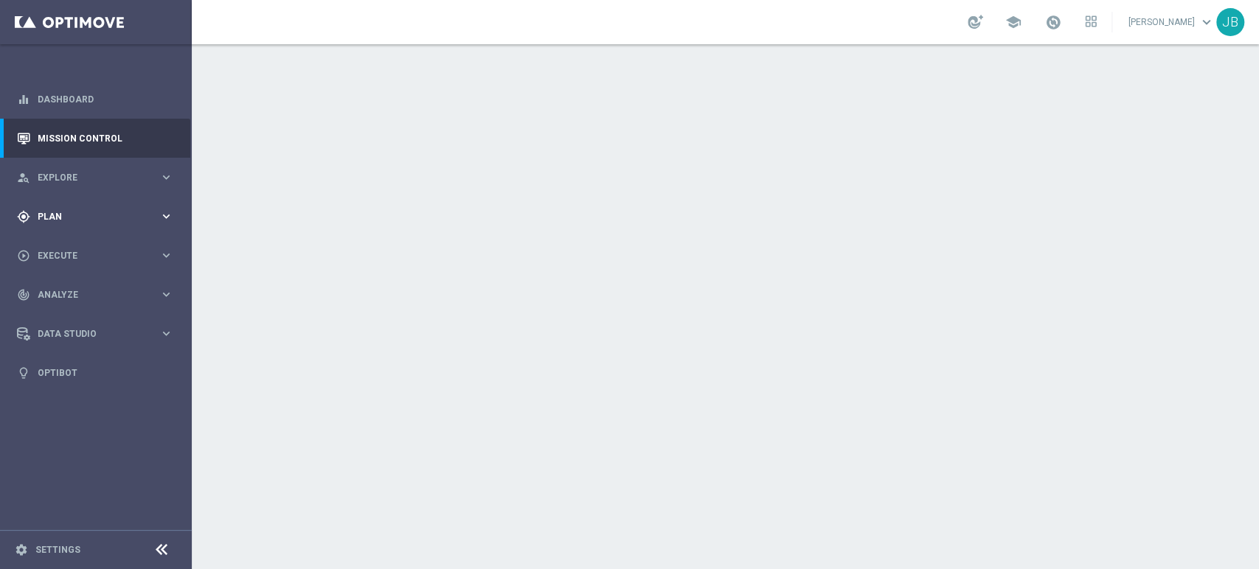 The width and height of the screenshot is (1259, 569). Describe the element at coordinates (95, 217) in the screenshot. I see `div: gps_fixed Plan keyboard_arrow_right` at that location.